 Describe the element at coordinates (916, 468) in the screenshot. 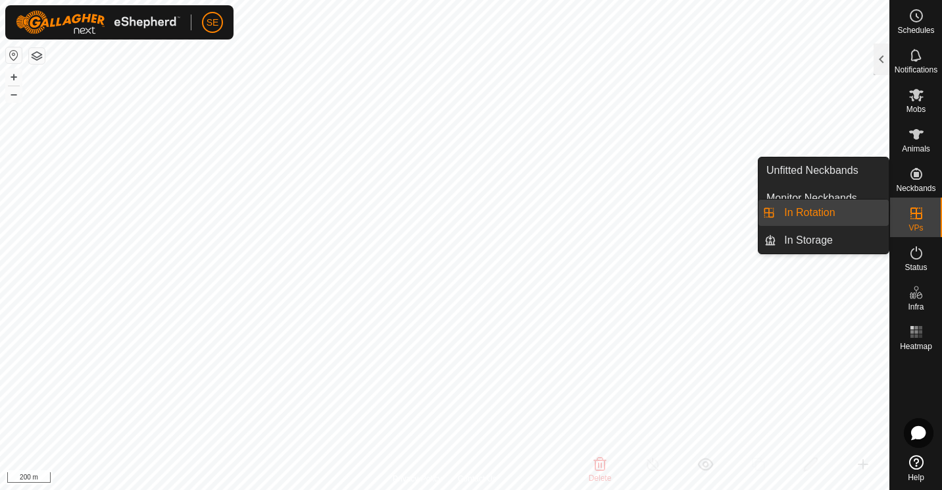

I see `a: Help` at that location.